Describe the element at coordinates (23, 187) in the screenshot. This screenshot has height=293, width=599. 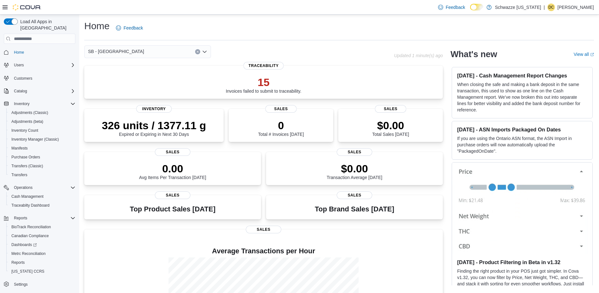
I see `button: Operations` at that location.